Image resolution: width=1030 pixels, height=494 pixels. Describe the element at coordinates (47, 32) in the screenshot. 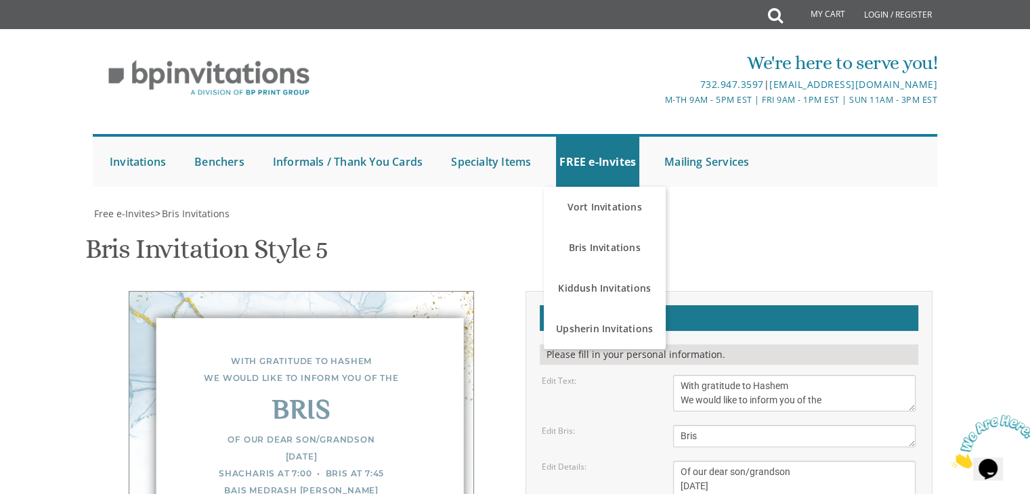

I see `img: Chat attention grabber` at that location.